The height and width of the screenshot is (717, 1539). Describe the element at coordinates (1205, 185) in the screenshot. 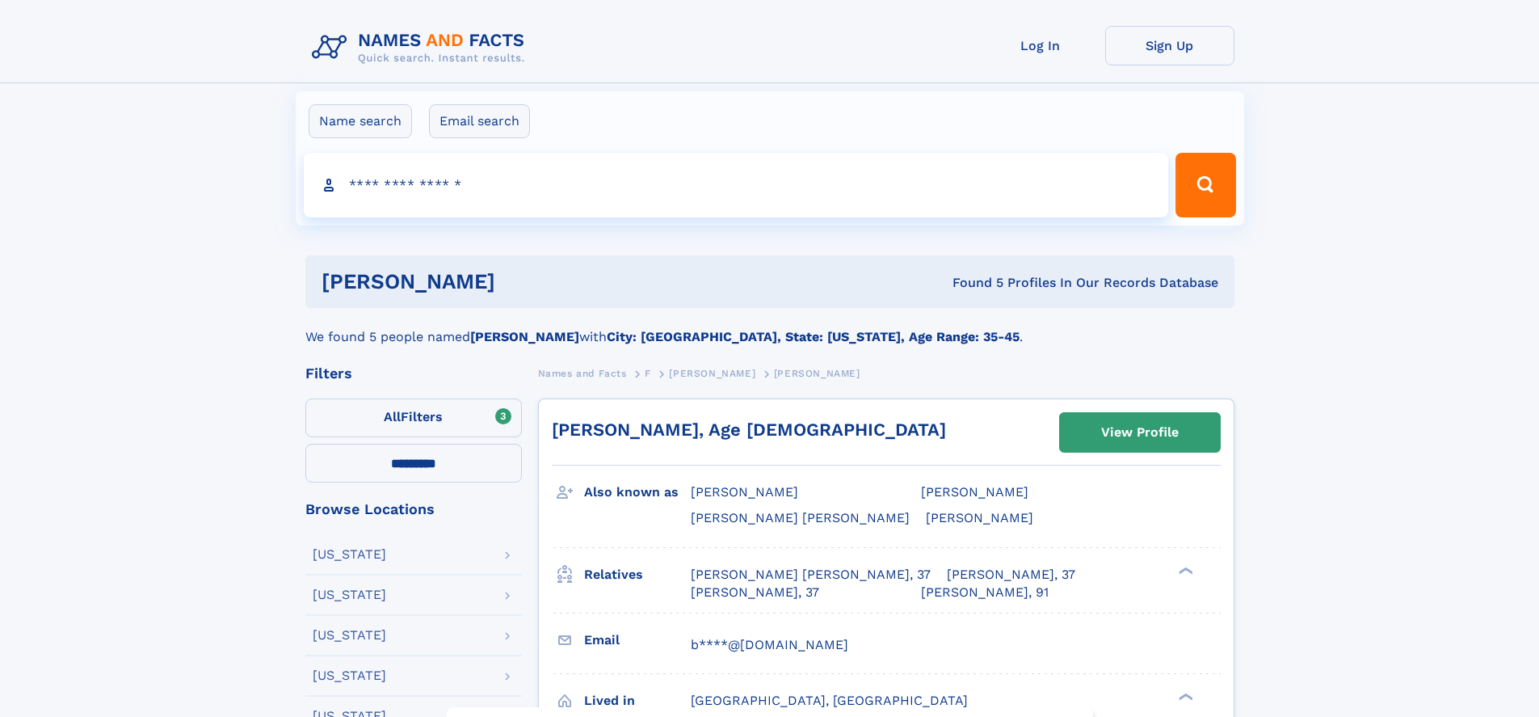

I see `button: Search Button` at that location.